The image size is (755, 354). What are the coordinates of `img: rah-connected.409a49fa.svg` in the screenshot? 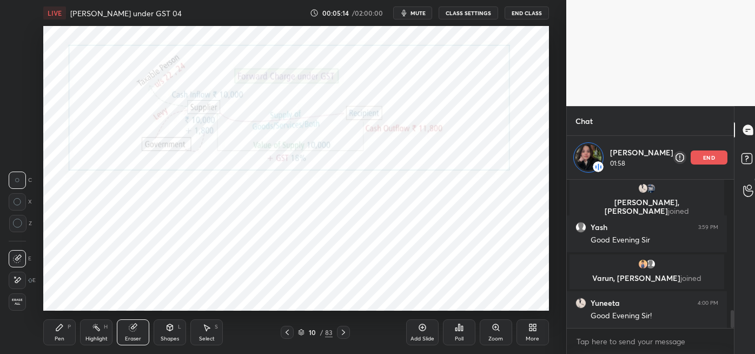 It's located at (598, 167).